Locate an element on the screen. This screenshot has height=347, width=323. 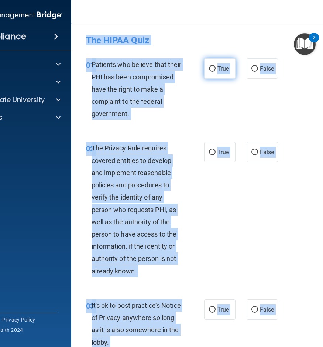
span: 02 is located at coordinates (90, 148).